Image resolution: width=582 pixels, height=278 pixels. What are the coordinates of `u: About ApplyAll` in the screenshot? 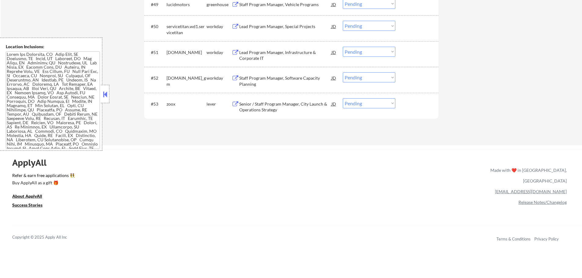 It's located at (27, 196).